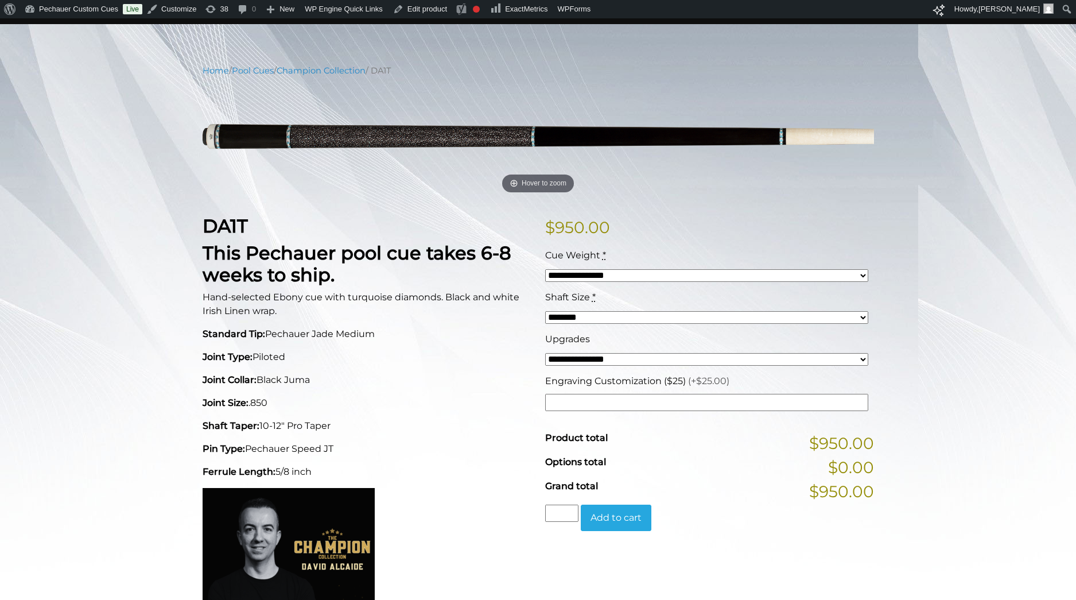 Image resolution: width=1076 pixels, height=600 pixels. Describe the element at coordinates (216, 71) in the screenshot. I see `a: Home` at that location.